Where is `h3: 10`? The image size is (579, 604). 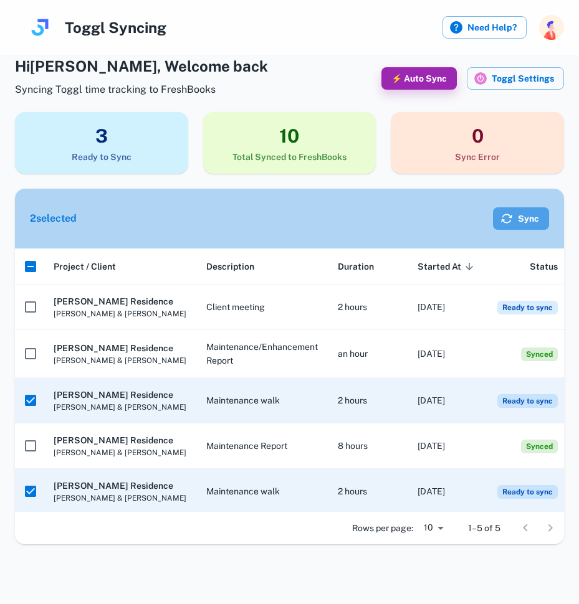
h3: 10 is located at coordinates (290, 136).